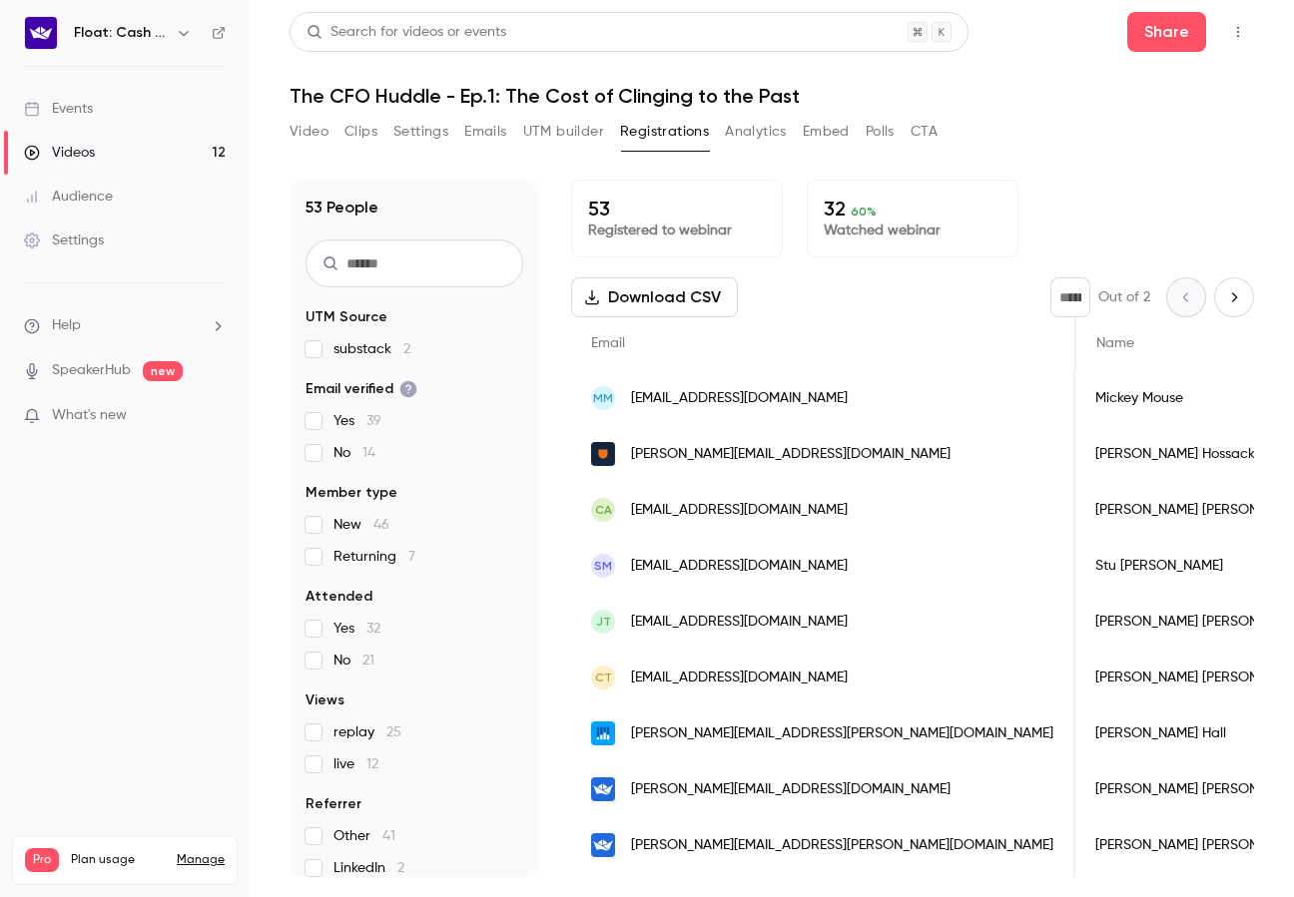  Describe the element at coordinates (603, 734) in the screenshot. I see `img: adfin.com` at that location.